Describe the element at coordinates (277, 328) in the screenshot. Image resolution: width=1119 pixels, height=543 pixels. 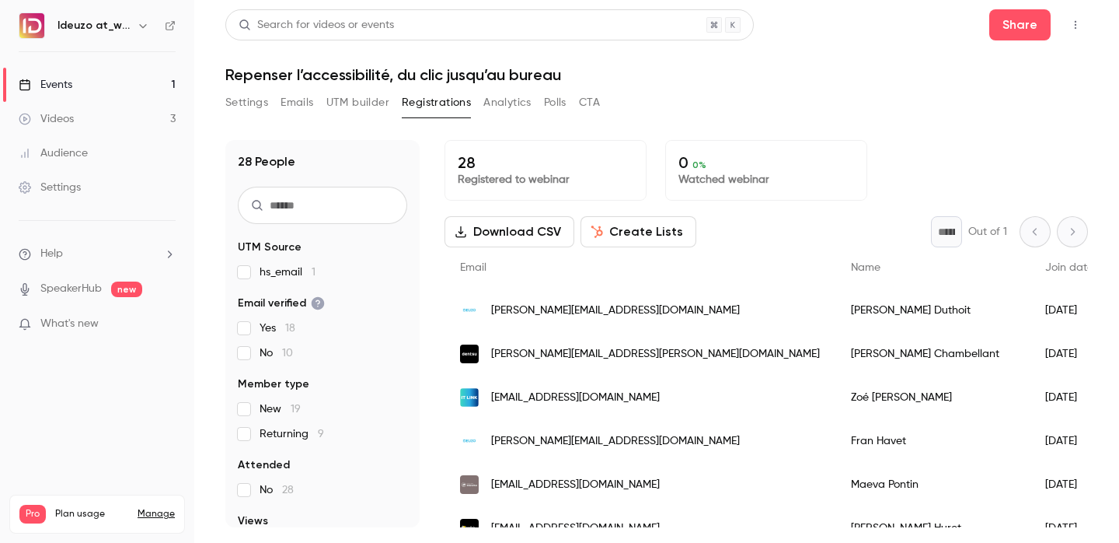
I see `span: Yes` at that location.